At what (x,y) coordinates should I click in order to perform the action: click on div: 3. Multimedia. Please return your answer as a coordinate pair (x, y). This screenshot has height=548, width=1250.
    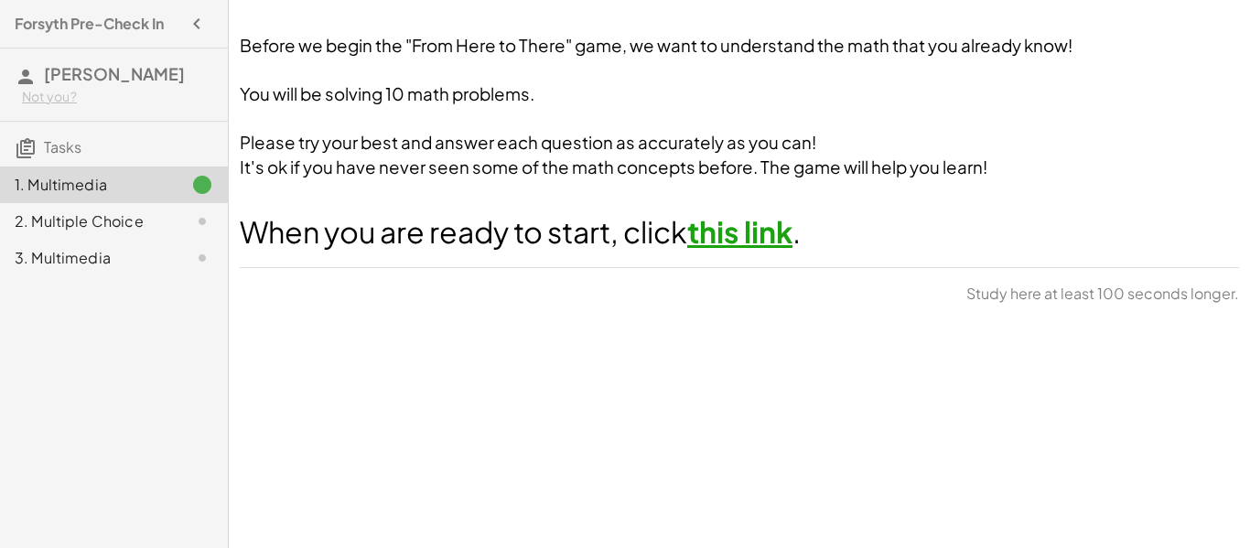
    Looking at the image, I should click on (88, 258).